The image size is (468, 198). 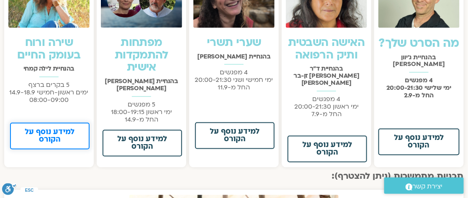 I want to click on a: מפתחות להתמקדות אישית, so click(x=142, y=55).